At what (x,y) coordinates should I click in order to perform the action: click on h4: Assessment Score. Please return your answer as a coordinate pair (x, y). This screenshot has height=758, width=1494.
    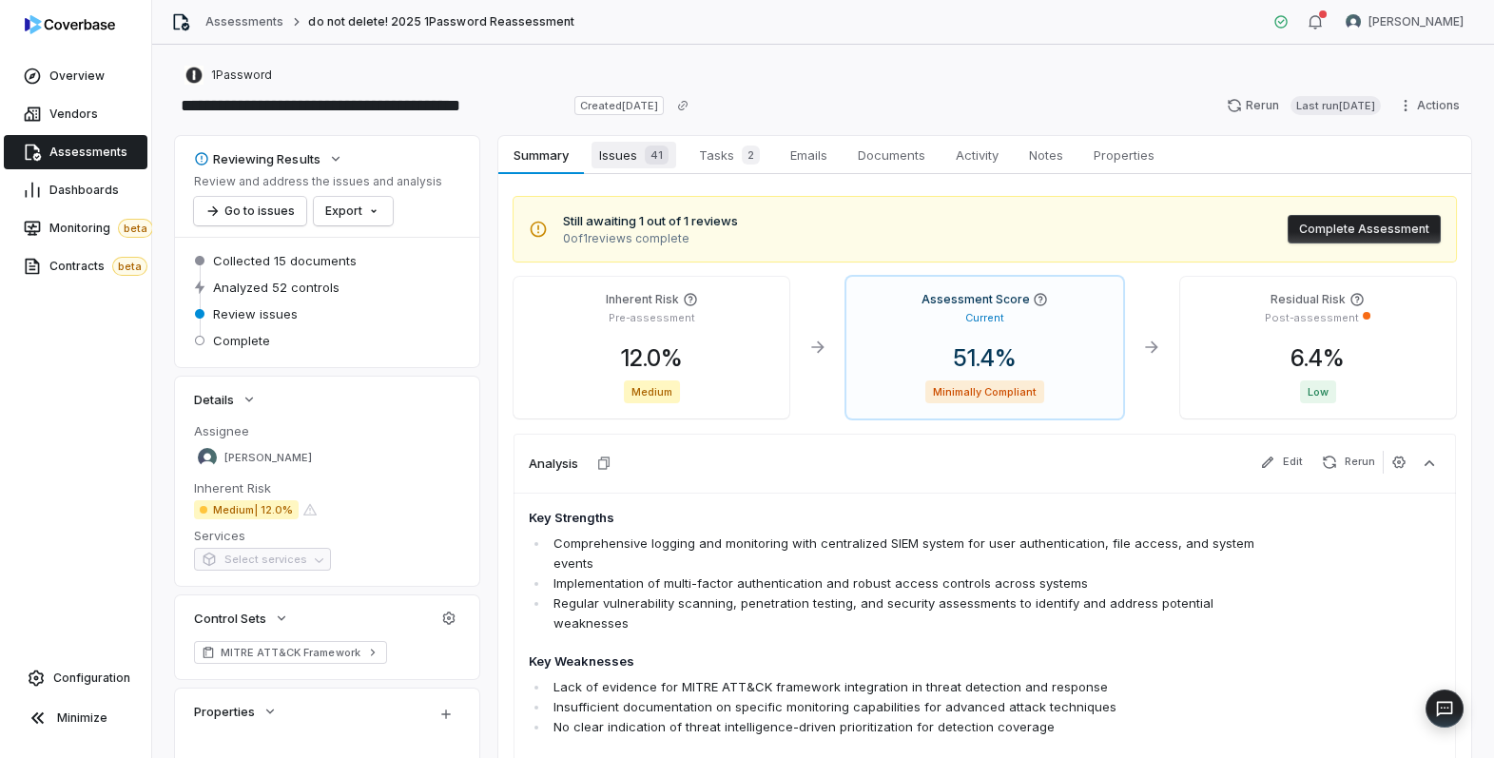
    Looking at the image, I should click on (975, 300).